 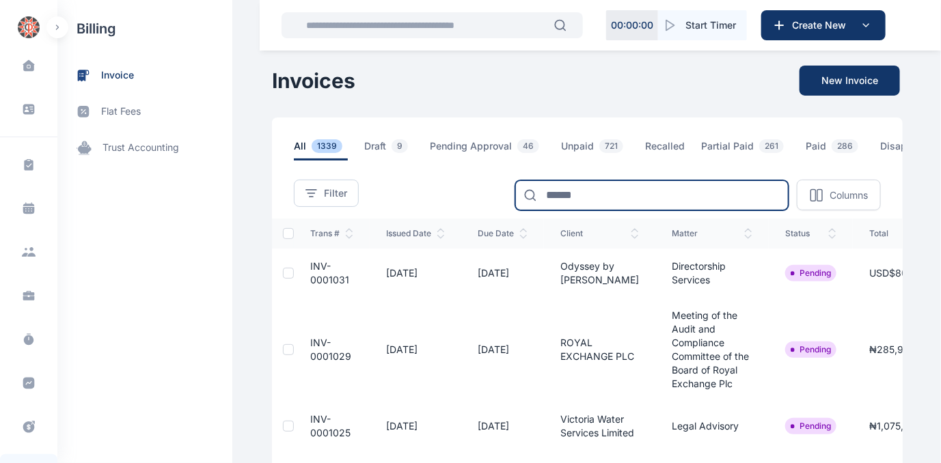 I want to click on span: Create New, so click(x=822, y=25).